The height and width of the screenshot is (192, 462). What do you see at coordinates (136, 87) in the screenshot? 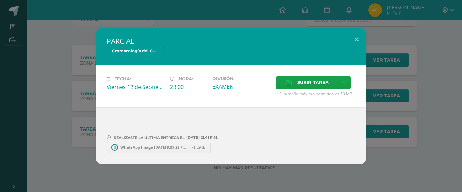
I see `div: Viernes 12 de Septiembre` at bounding box center [136, 87].